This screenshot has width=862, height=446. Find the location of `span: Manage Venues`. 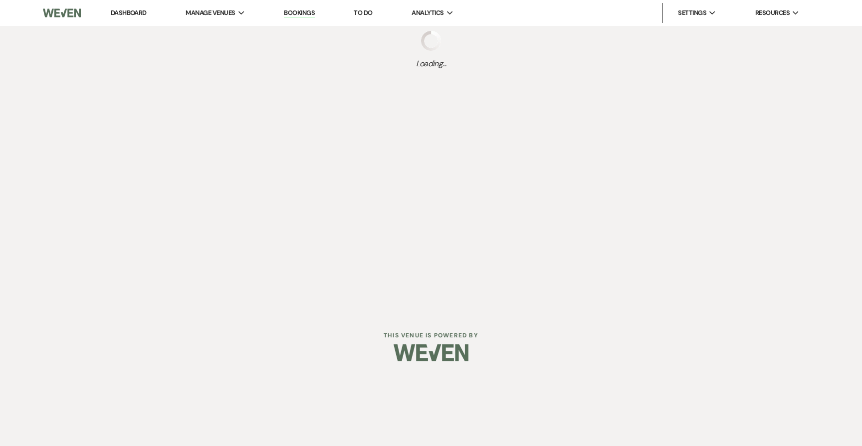

span: Manage Venues is located at coordinates (210, 13).